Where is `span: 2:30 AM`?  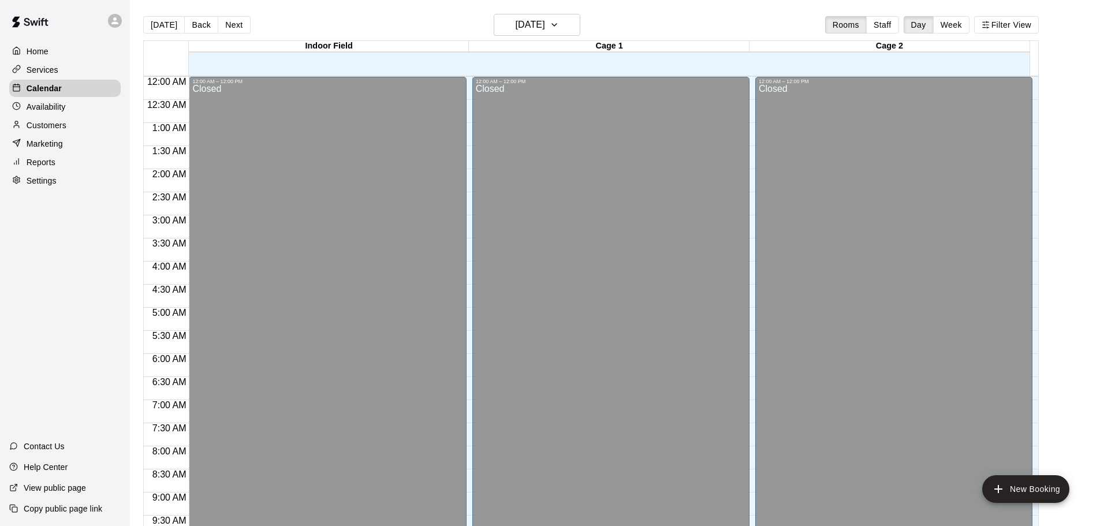 span: 2:30 AM is located at coordinates (169, 197).